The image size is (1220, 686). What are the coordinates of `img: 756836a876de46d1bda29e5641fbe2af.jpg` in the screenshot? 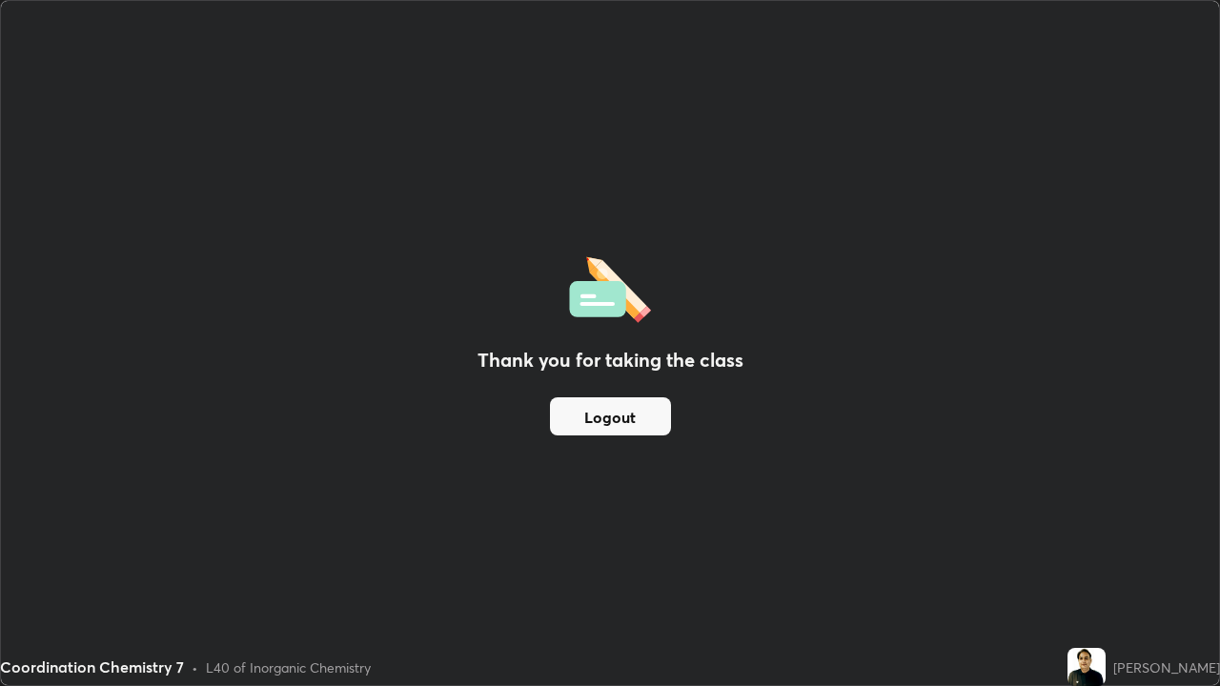 It's located at (1087, 667).